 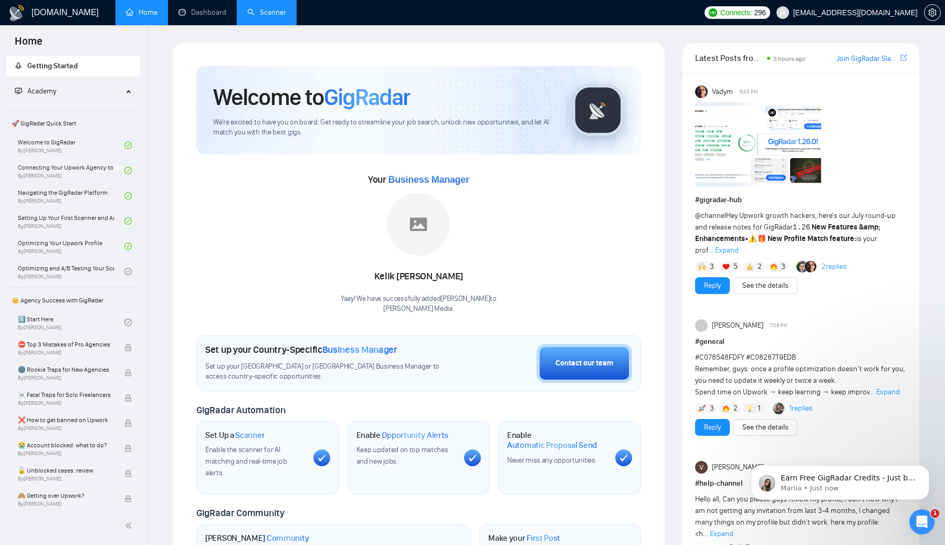 What do you see at coordinates (932, 13) in the screenshot?
I see `button: setting` at bounding box center [932, 13].